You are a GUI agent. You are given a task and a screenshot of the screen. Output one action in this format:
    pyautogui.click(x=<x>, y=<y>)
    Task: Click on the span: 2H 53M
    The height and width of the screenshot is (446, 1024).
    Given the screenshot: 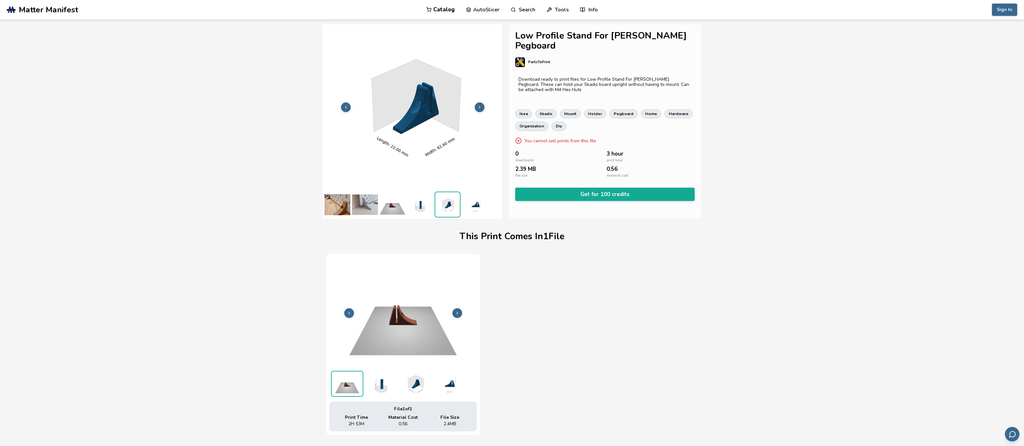 What is the action you would take?
    pyautogui.click(x=356, y=424)
    